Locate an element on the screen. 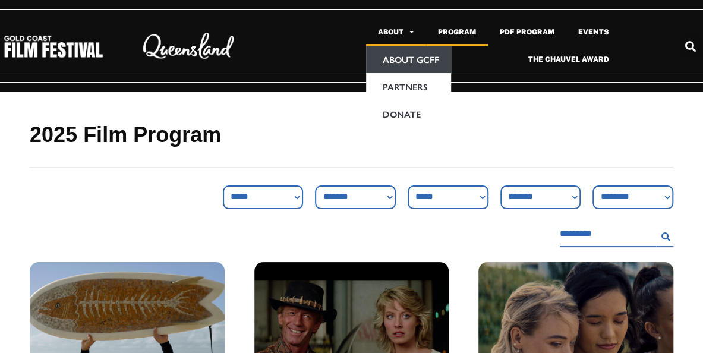  a: About is located at coordinates (396, 32).